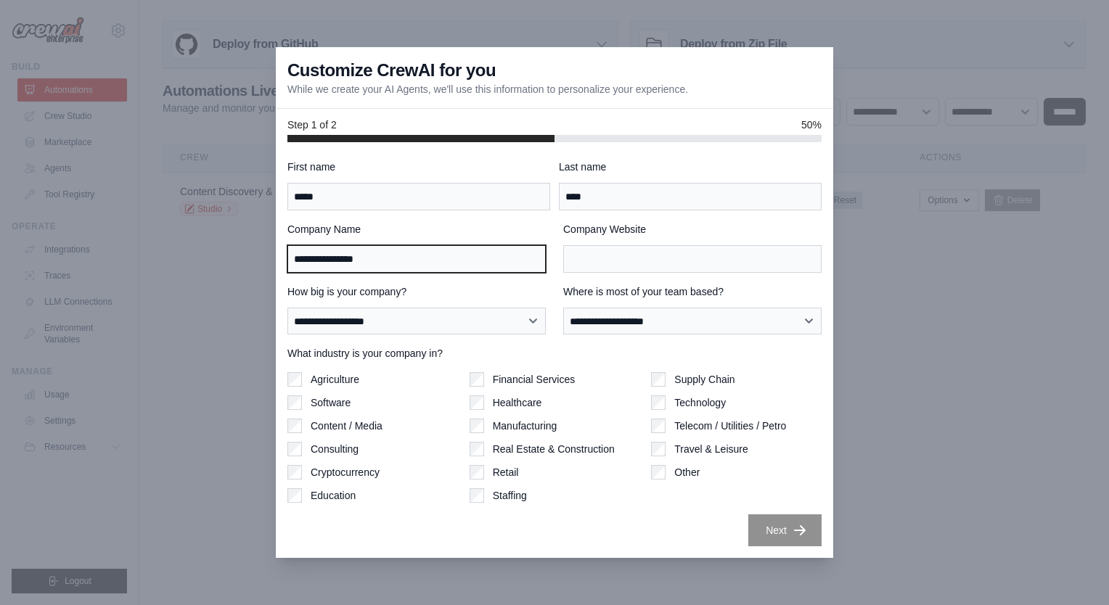 Image resolution: width=1109 pixels, height=605 pixels. I want to click on button: Next, so click(785, 531).